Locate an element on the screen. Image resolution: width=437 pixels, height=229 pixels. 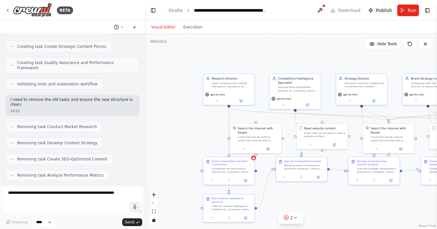
div: Lead the strategy development process for {company_name} by transforming research insights into a... is located at coordinates (377, 170).